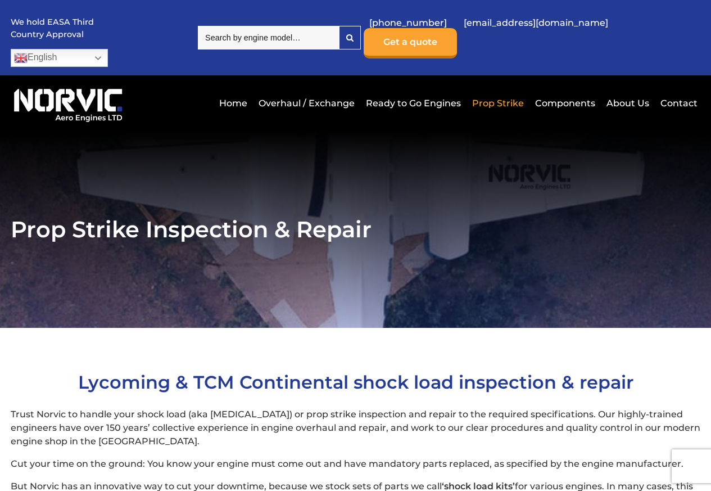  I want to click on a: Get a quote, so click(410, 43).